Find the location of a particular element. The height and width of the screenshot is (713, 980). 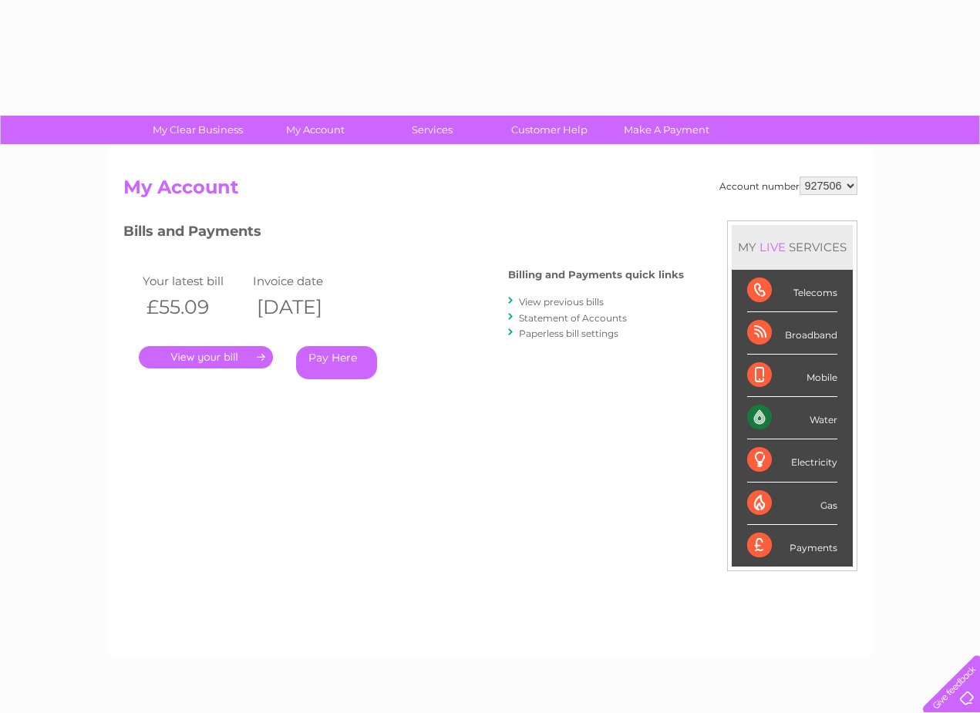

a: Customer Help is located at coordinates (549, 129).